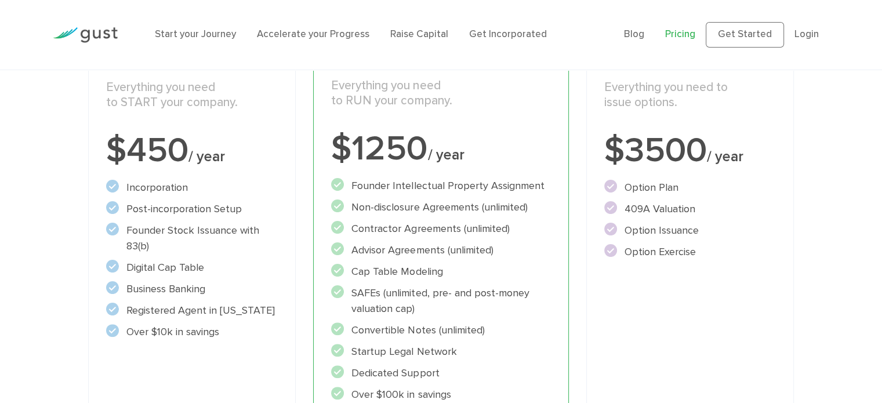 The image size is (882, 403). I want to click on li: Non-disclosure Agreements (unlimited), so click(441, 207).